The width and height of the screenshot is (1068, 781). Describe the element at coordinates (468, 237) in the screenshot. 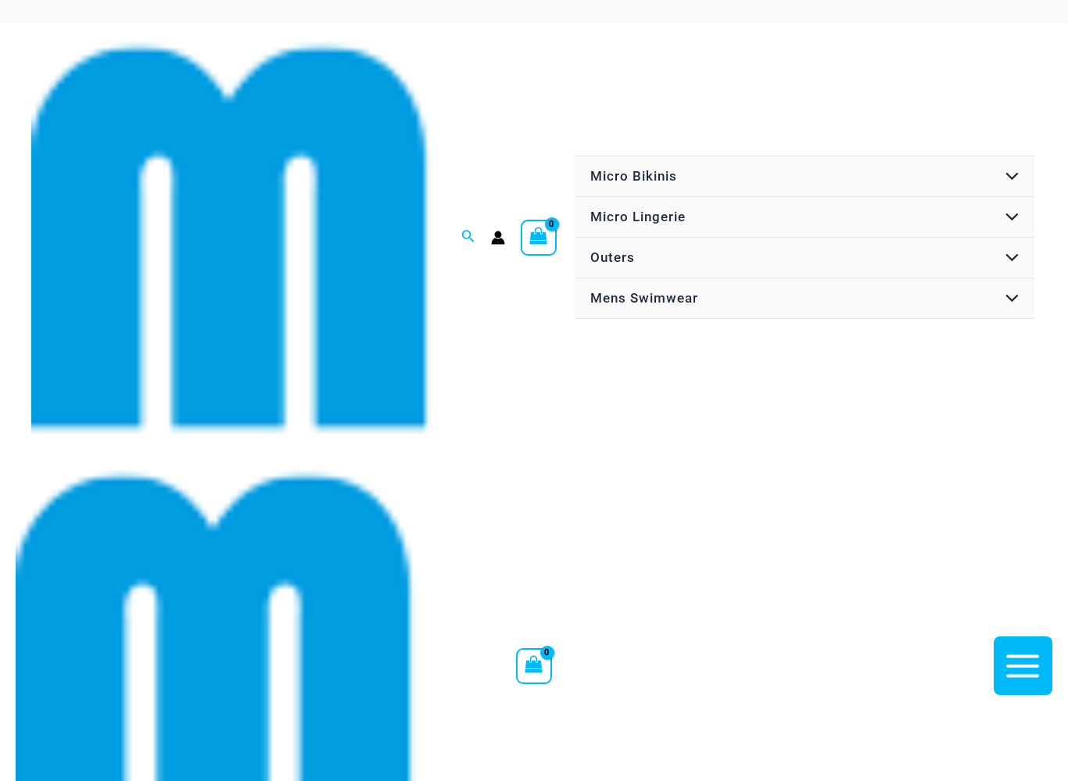

I see `a: Search icon link` at that location.